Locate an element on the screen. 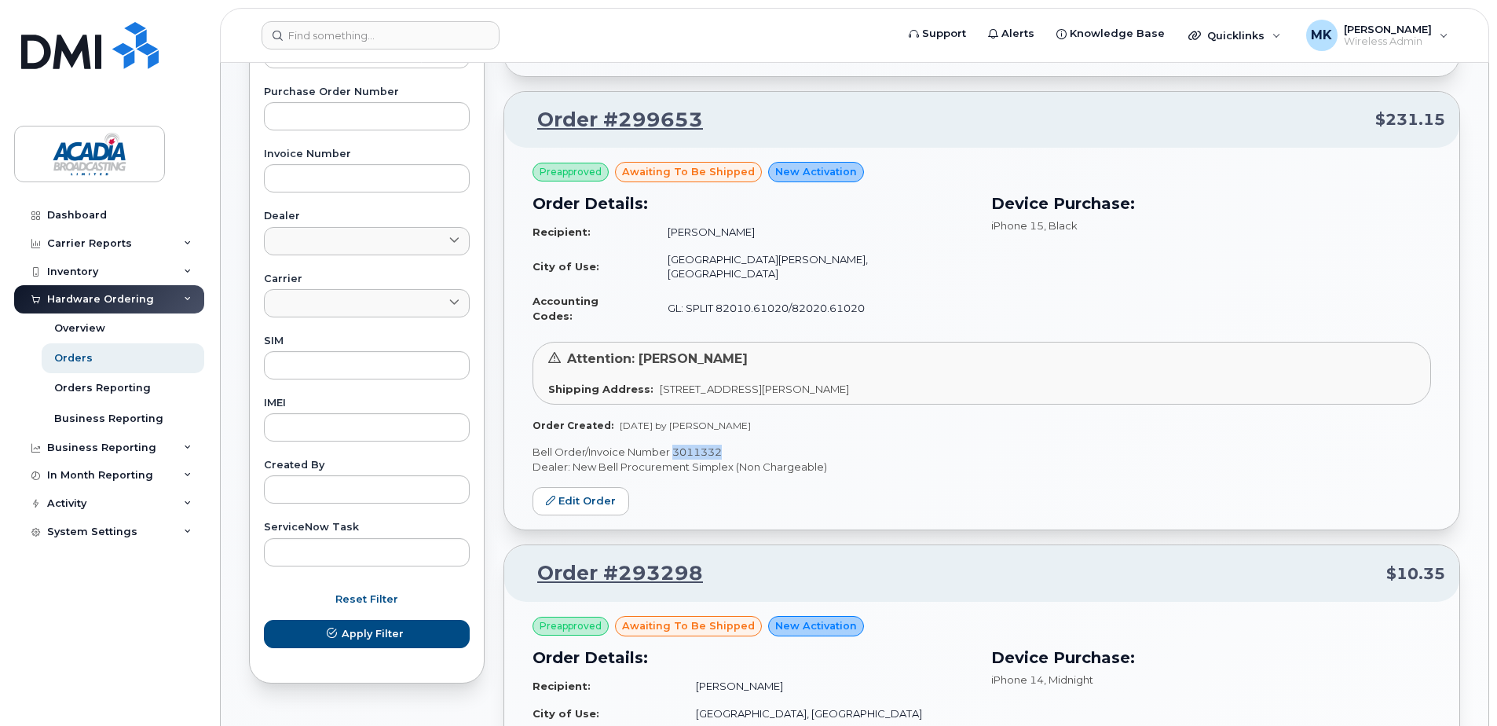 This screenshot has width=1497, height=726. span: Knowledge Base is located at coordinates (1117, 34).